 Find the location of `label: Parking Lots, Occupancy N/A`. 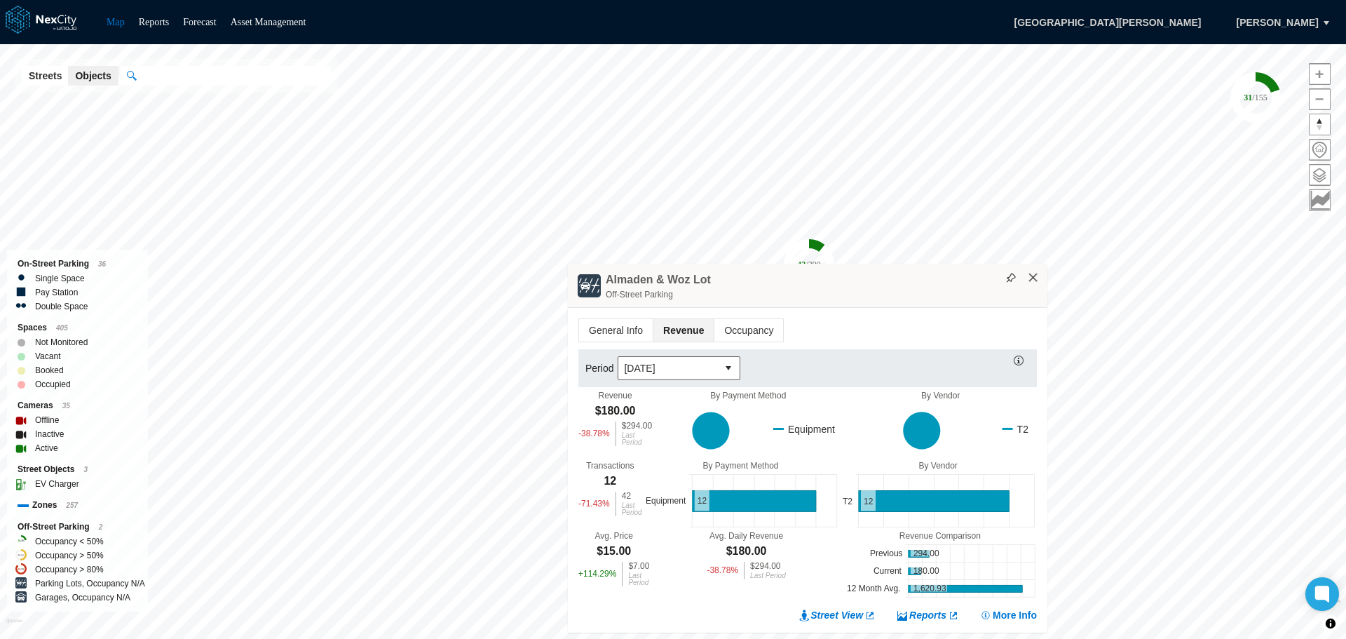

label: Parking Lots, Occupancy N/A is located at coordinates (90, 583).